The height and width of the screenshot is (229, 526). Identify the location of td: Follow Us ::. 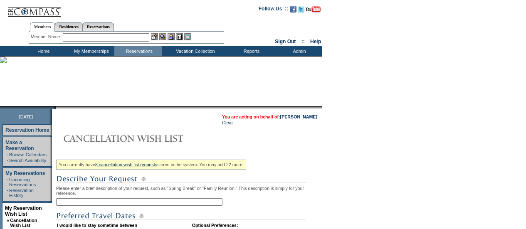
(273, 10).